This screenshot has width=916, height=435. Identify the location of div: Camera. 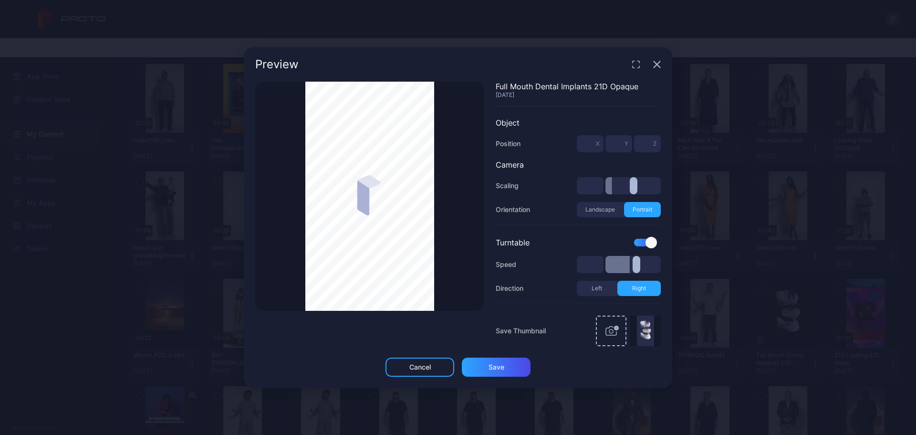
(579, 165).